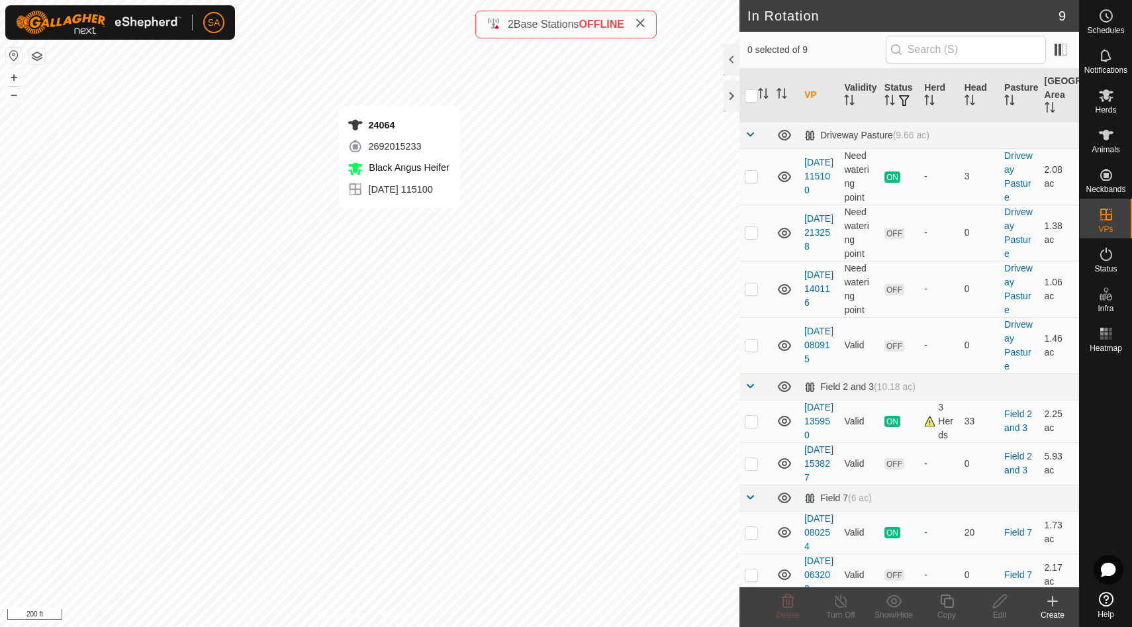 The height and width of the screenshot is (627, 1132). What do you see at coordinates (894, 386) in the screenshot?
I see `span: (10.18 ac)` at bounding box center [894, 386].